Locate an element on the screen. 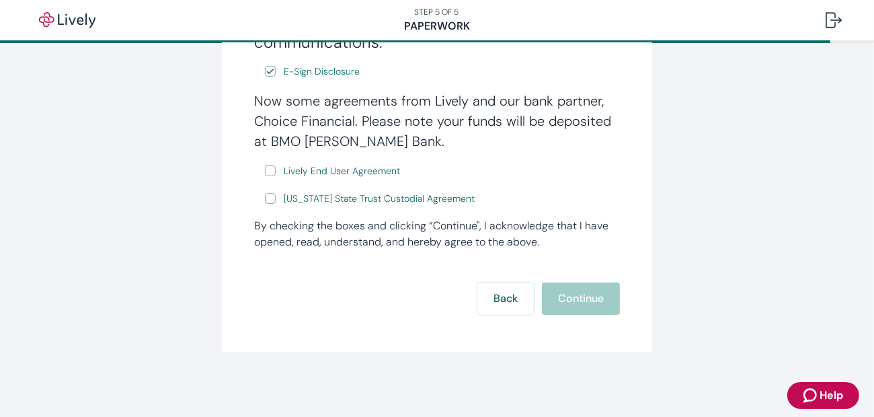 Image resolution: width=874 pixels, height=417 pixels. div: By checking the boxes and clicking “Continue", I acknowledge that I have opened, read, understand... is located at coordinates (437, 234).